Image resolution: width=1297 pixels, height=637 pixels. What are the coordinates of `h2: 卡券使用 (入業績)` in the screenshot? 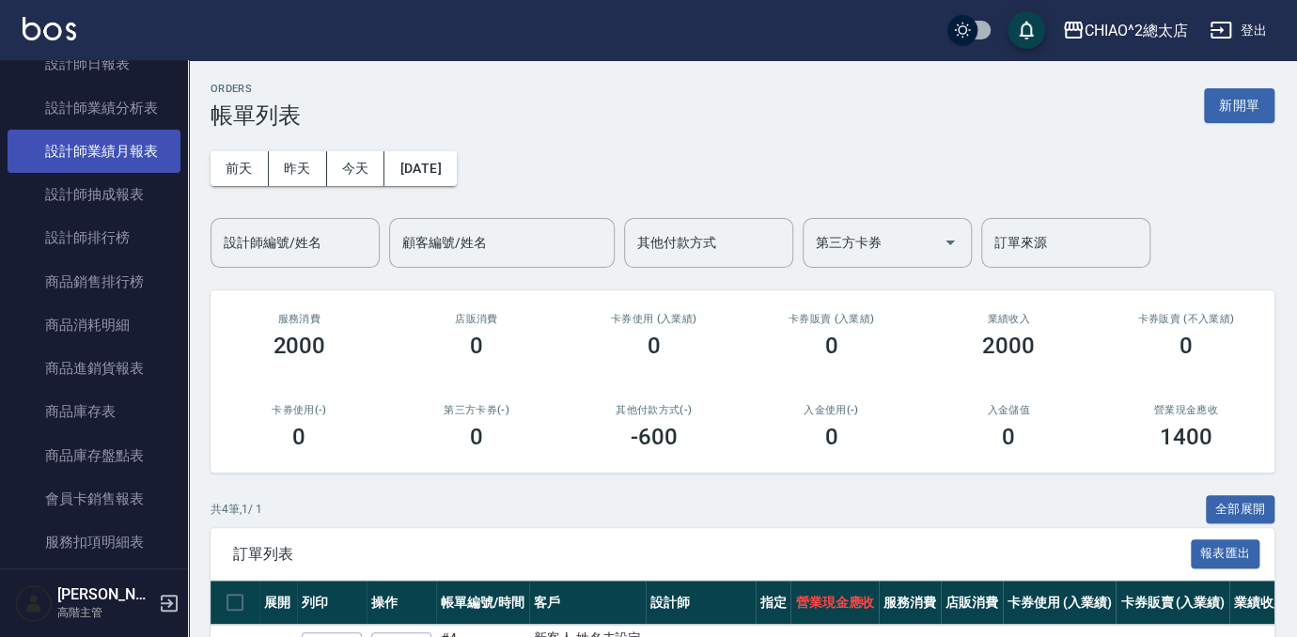 It's located at (653, 319).